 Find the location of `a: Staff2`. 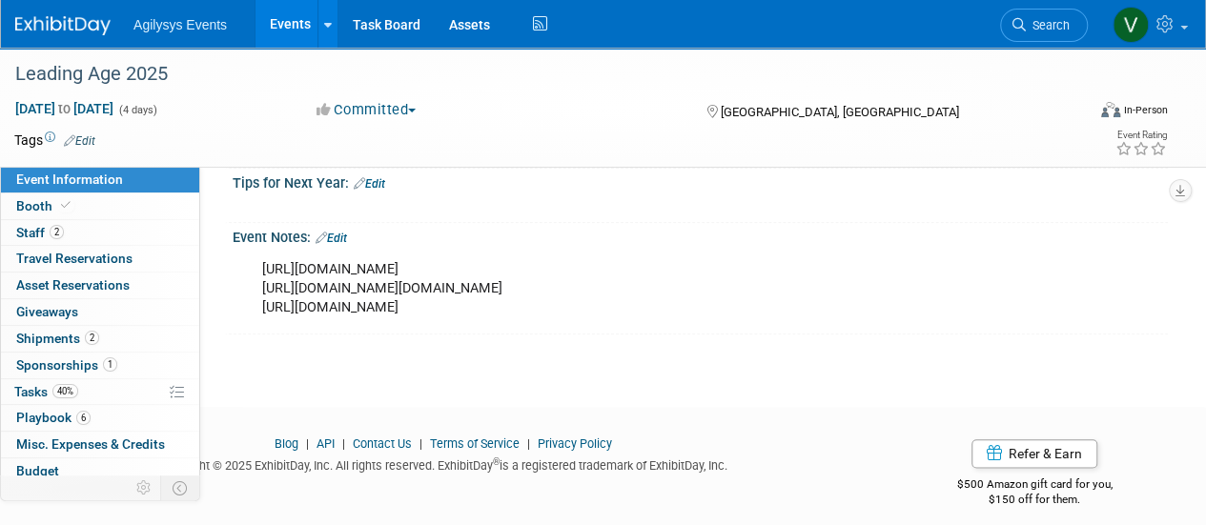

a: Staff2 is located at coordinates (100, 233).